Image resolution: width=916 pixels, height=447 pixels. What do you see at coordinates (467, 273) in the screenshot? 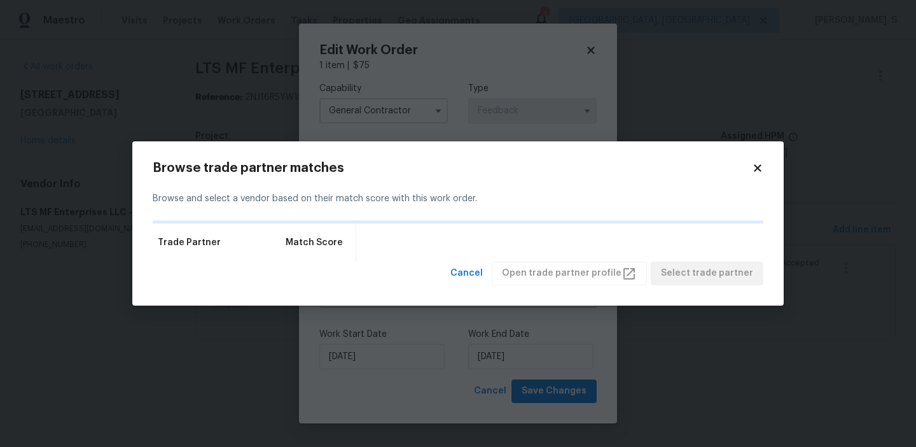
I see `span: Cancel` at bounding box center [467, 273].